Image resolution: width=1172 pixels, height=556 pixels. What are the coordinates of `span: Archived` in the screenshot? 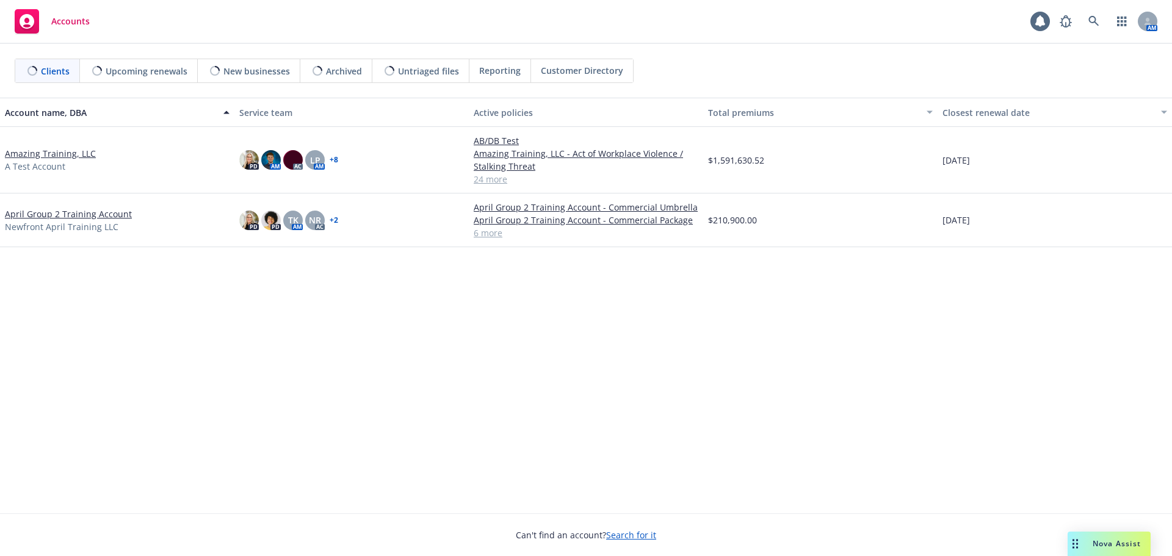 It's located at (344, 71).